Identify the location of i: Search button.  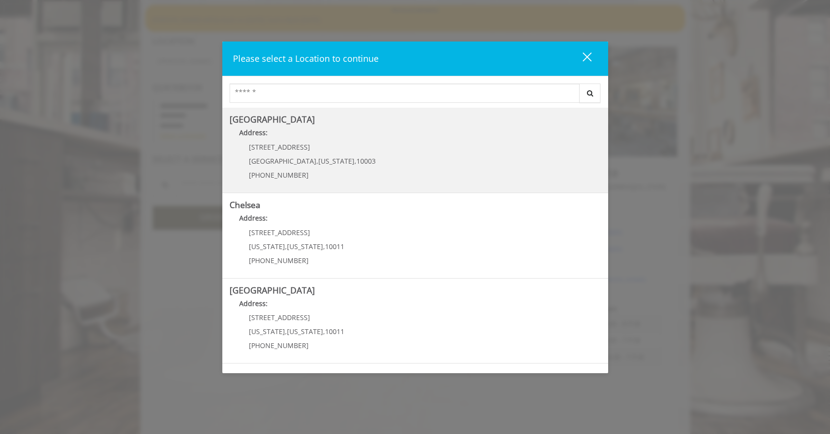
(590, 93).